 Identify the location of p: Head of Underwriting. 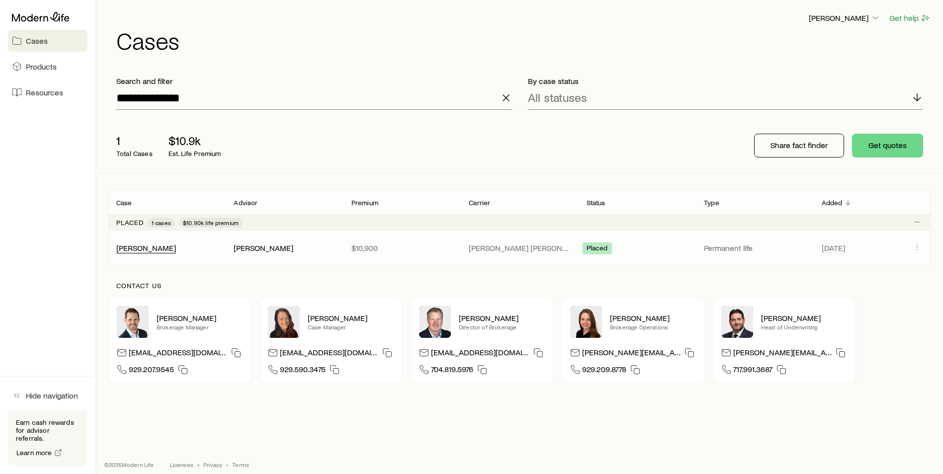
(804, 327).